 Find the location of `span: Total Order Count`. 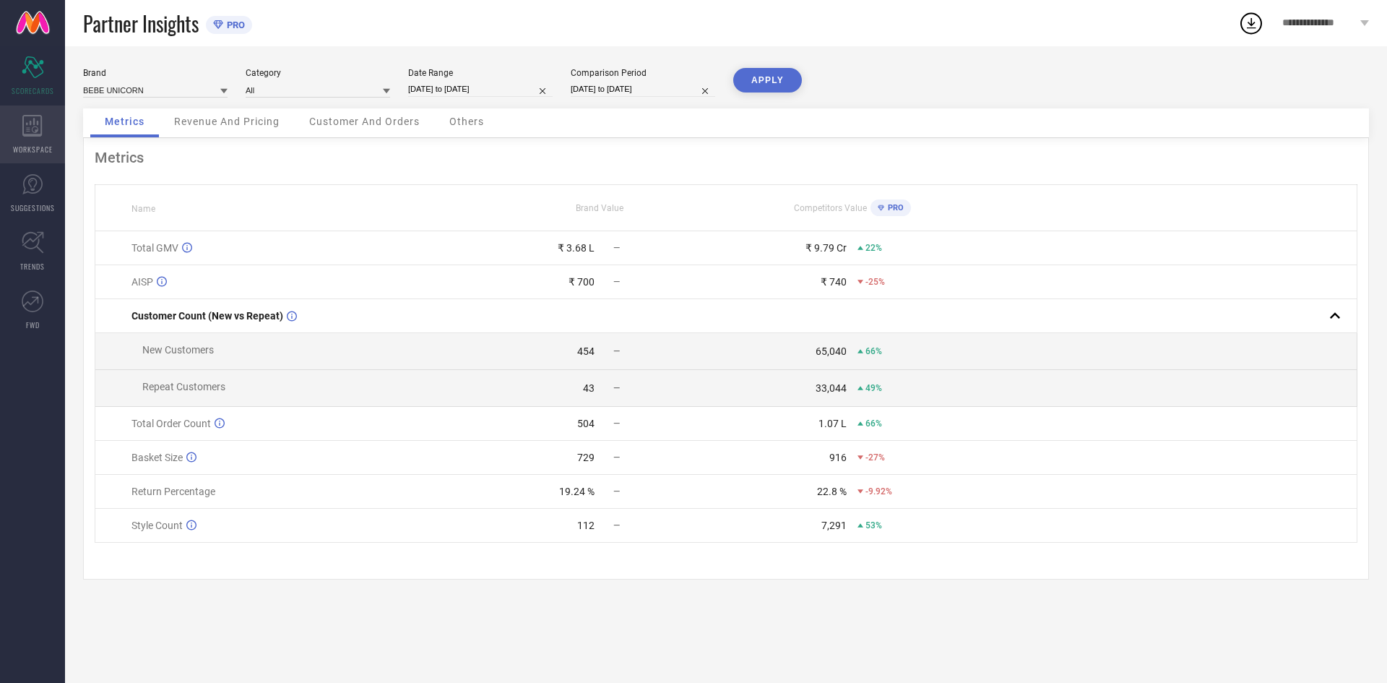

span: Total Order Count is located at coordinates (171, 423).